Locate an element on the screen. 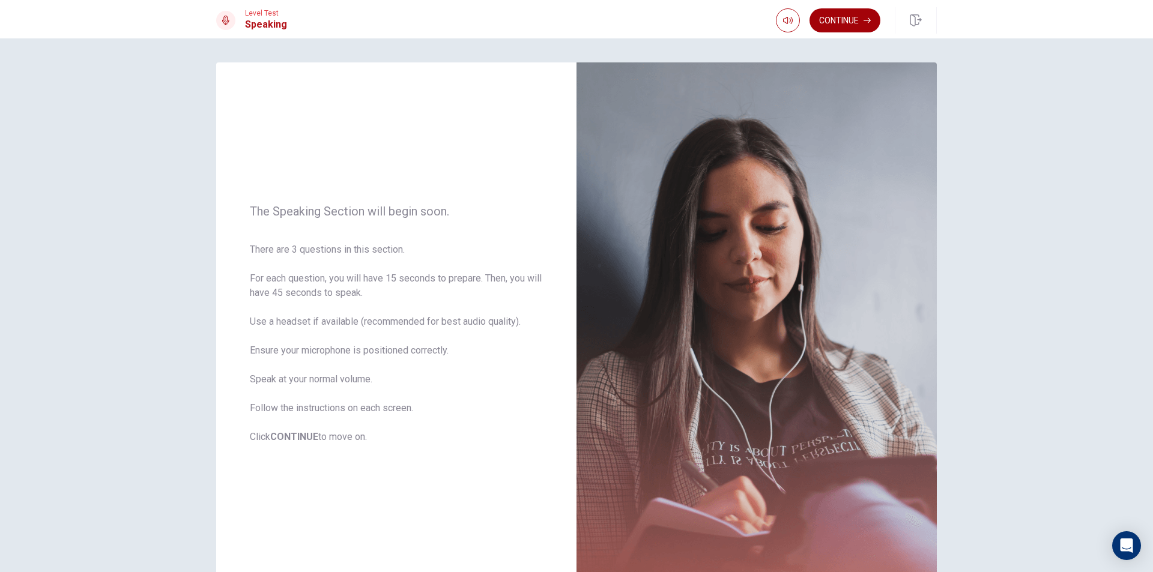 Image resolution: width=1153 pixels, height=572 pixels. div: Open Intercom Messenger is located at coordinates (1127, 546).